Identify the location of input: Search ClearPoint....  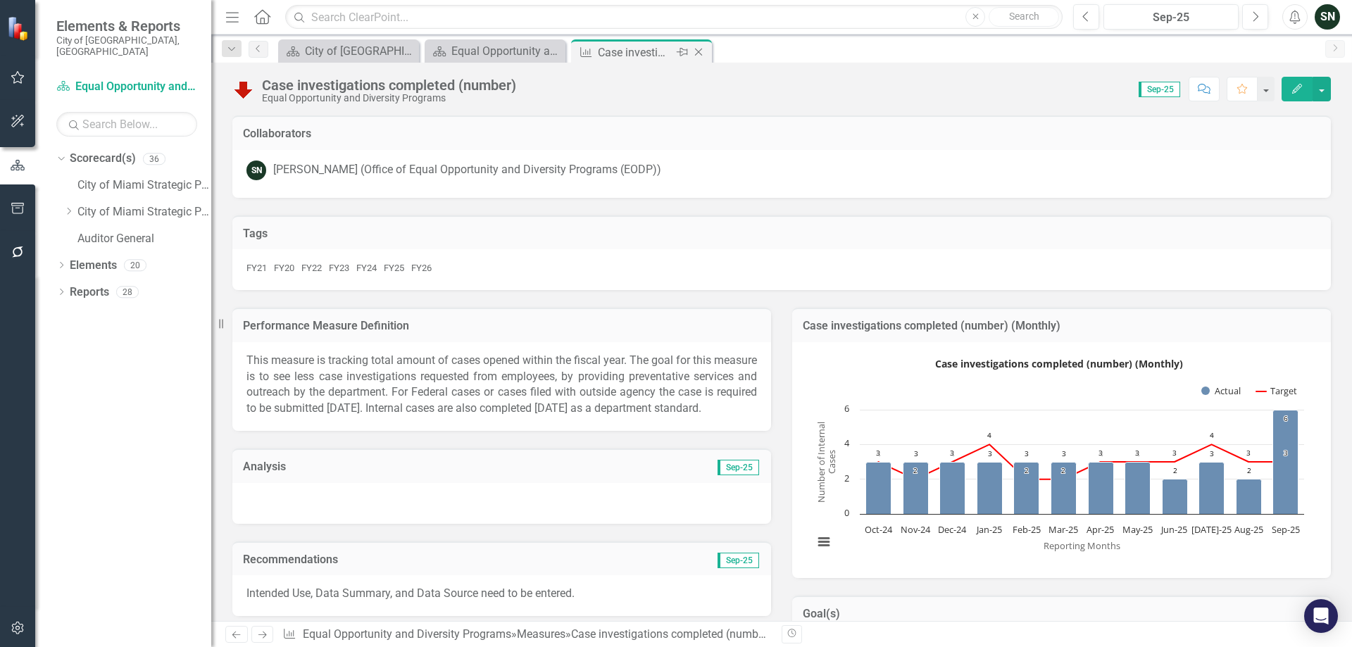
(674, 17).